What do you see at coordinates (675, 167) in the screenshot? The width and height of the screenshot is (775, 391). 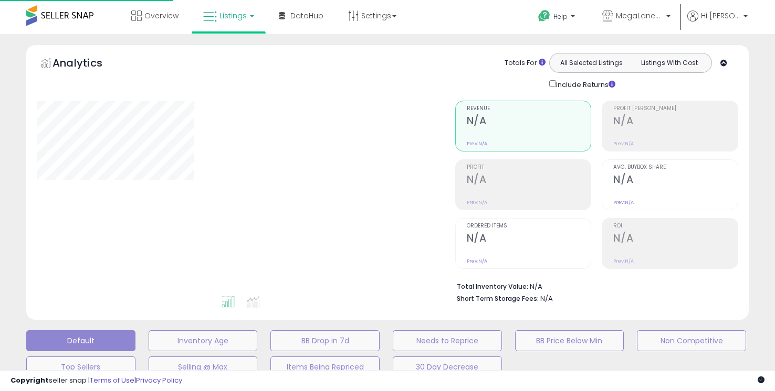 I see `span: Avg. Buybox Share` at bounding box center [675, 167].